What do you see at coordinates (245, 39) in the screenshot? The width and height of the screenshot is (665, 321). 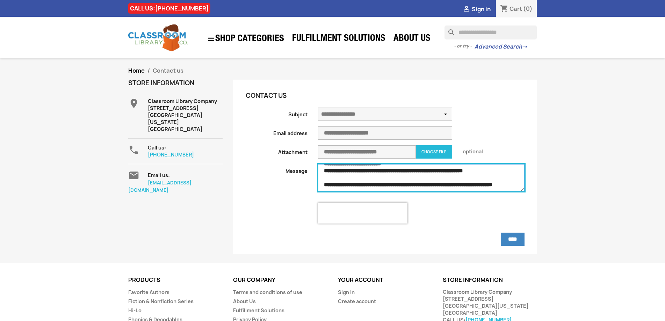 I see `a: SHOP CATEGORIES` at bounding box center [245, 39].